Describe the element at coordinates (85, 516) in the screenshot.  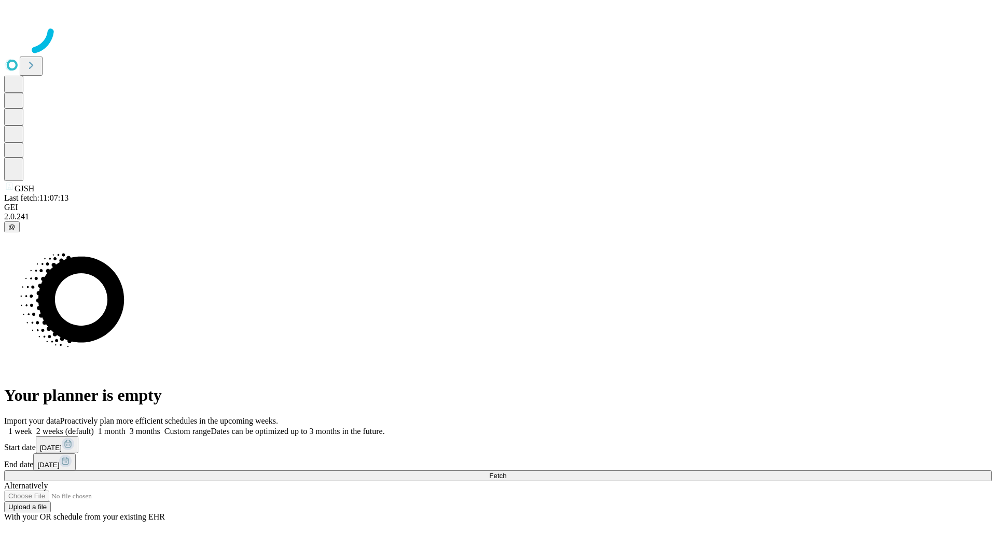
I see `span: With your OR schedule from your existing EHR` at that location.